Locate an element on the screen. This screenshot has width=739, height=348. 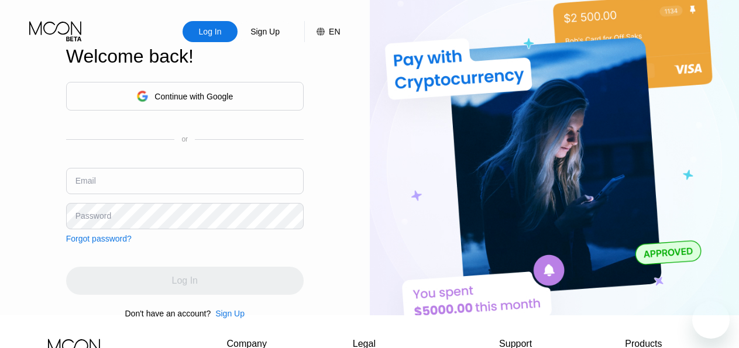
div: or is located at coordinates (184, 139).